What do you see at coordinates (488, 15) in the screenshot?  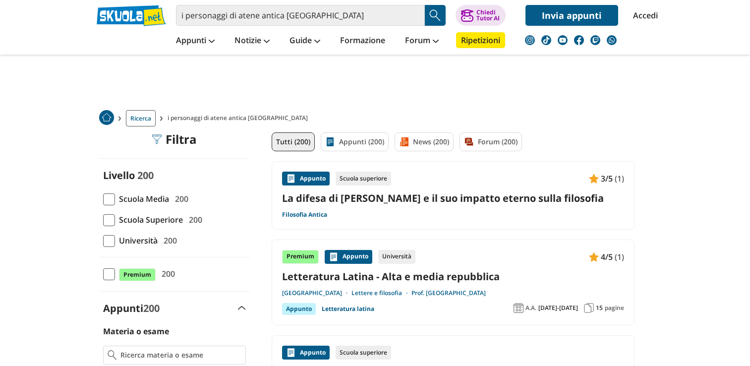 I see `div: Chiedi Tutor AI` at bounding box center [488, 15].